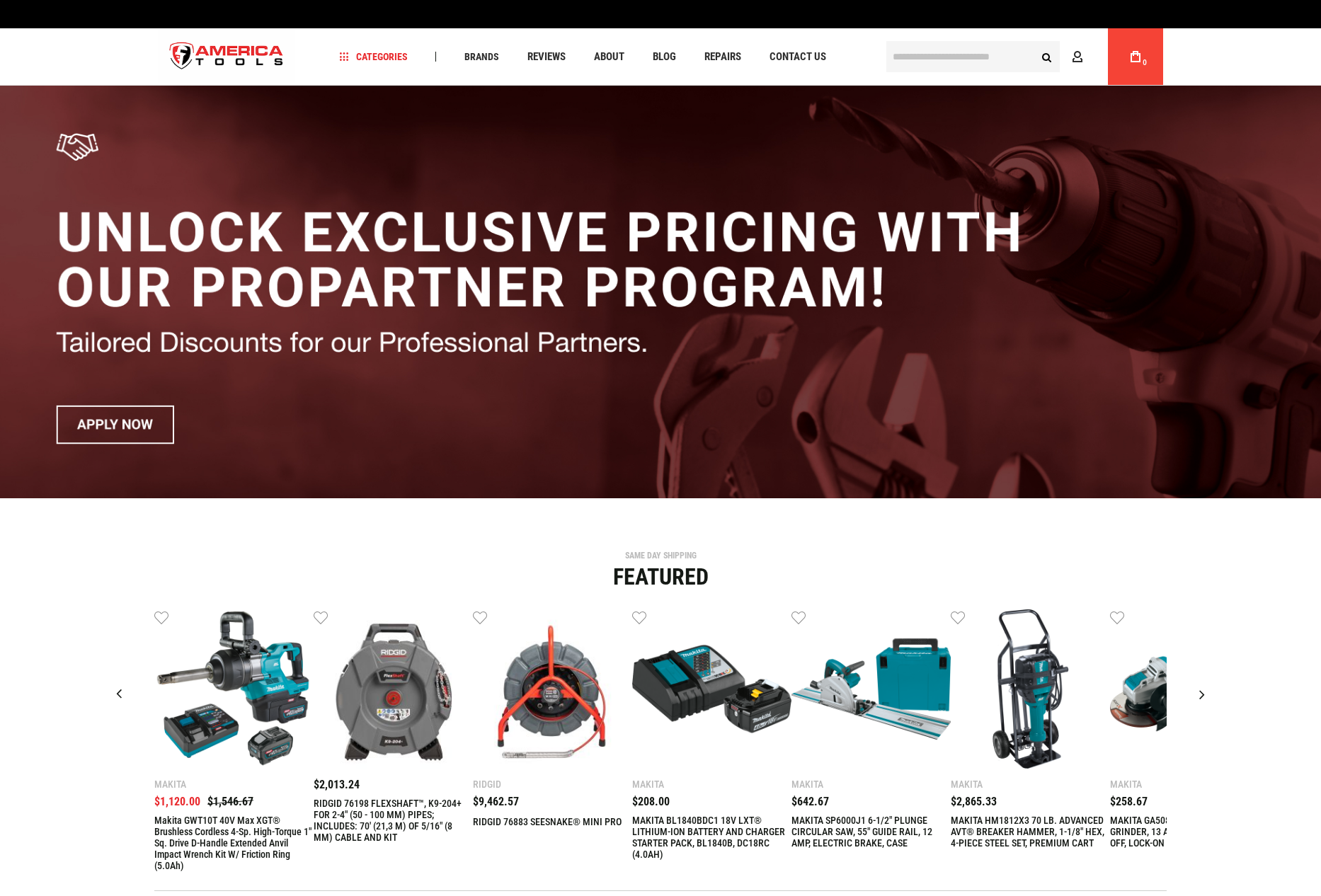 The image size is (1321, 896). Describe the element at coordinates (227, 57) in the screenshot. I see `img: America Tools` at that location.